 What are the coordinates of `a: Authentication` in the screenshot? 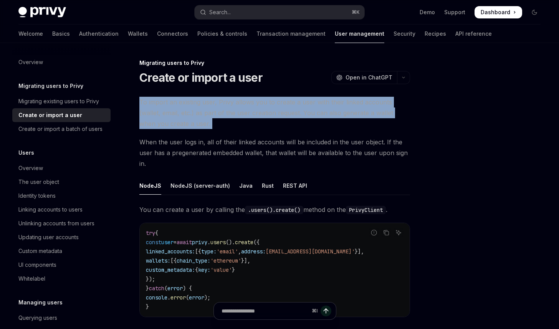 It's located at (99, 34).